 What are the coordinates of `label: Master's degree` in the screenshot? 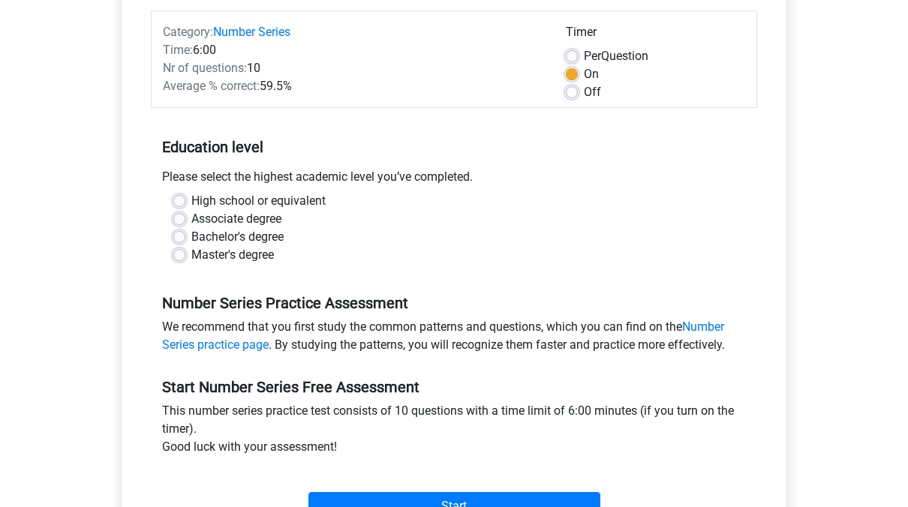 It's located at (233, 255).